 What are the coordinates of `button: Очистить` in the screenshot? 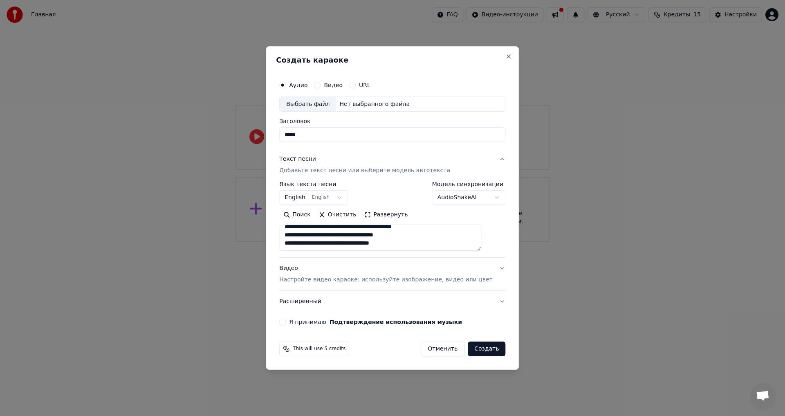 It's located at (338, 215).